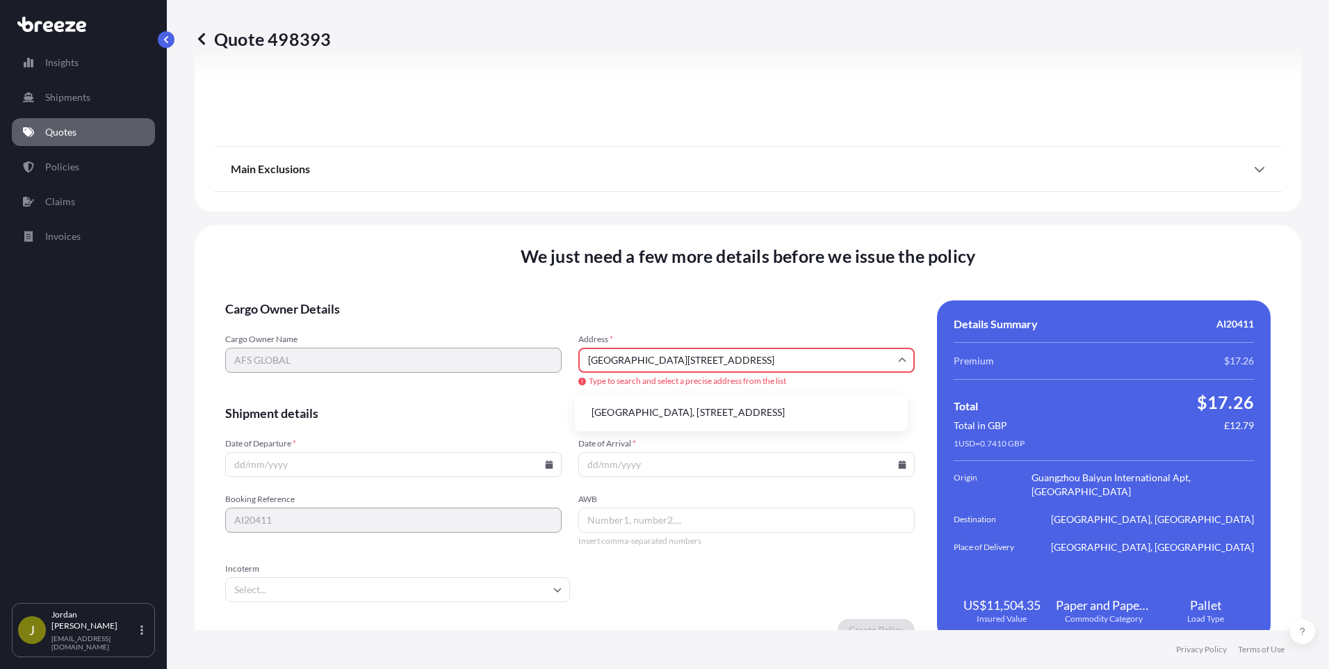 The height and width of the screenshot is (669, 1329). I want to click on span: Details Summary, so click(996, 324).